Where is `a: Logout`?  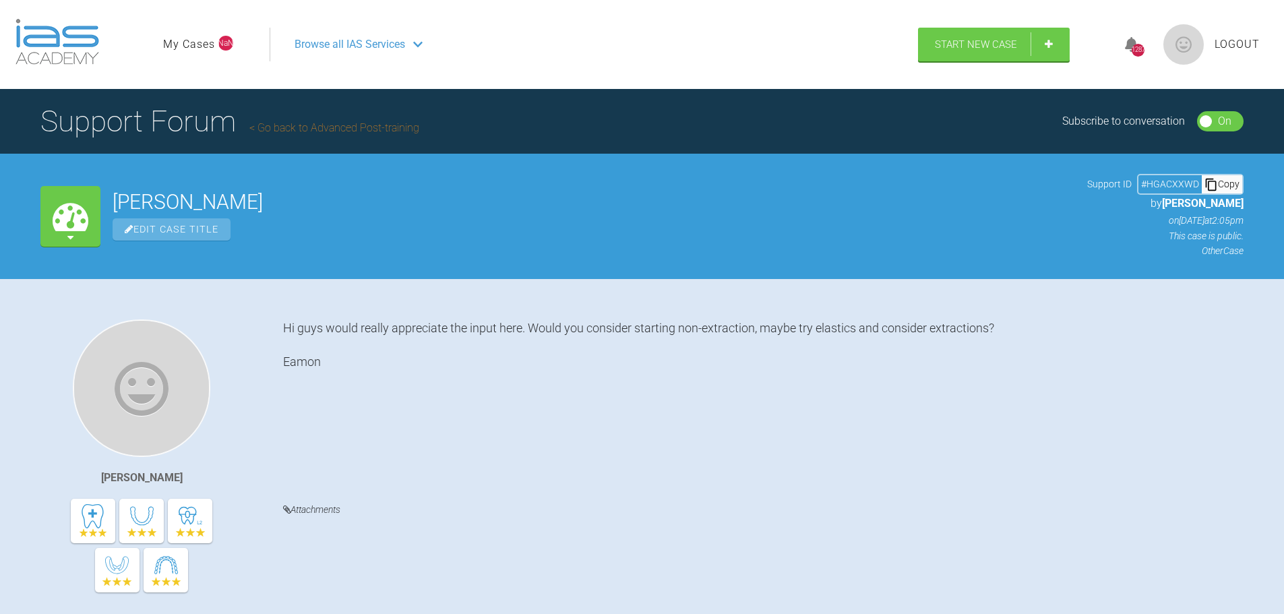 a: Logout is located at coordinates (1237, 45).